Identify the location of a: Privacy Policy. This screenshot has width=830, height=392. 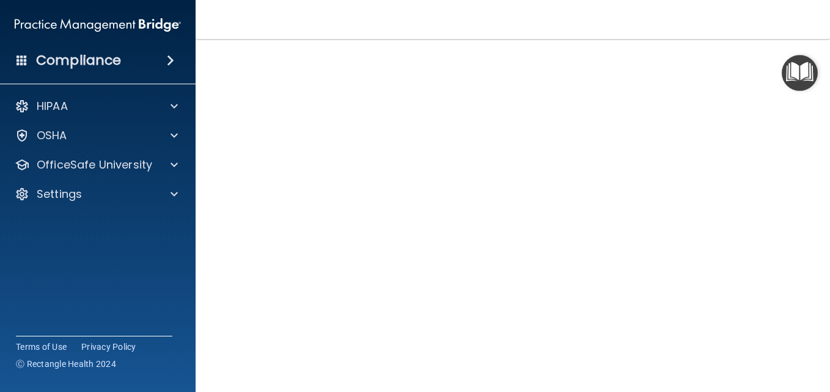
(109, 347).